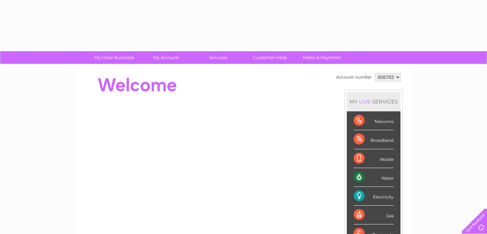  I want to click on div: Broadband, so click(374, 140).